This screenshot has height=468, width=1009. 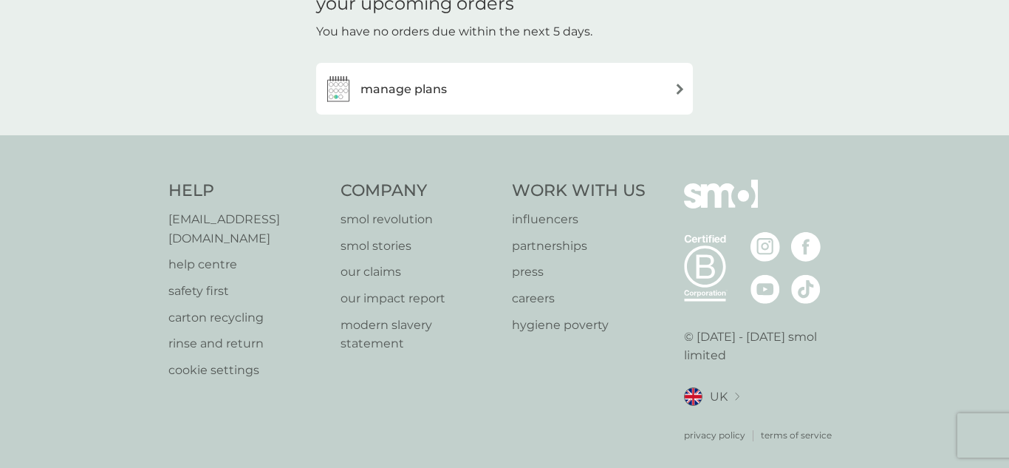 What do you see at coordinates (419, 246) in the screenshot?
I see `p: smol stories` at bounding box center [419, 246].